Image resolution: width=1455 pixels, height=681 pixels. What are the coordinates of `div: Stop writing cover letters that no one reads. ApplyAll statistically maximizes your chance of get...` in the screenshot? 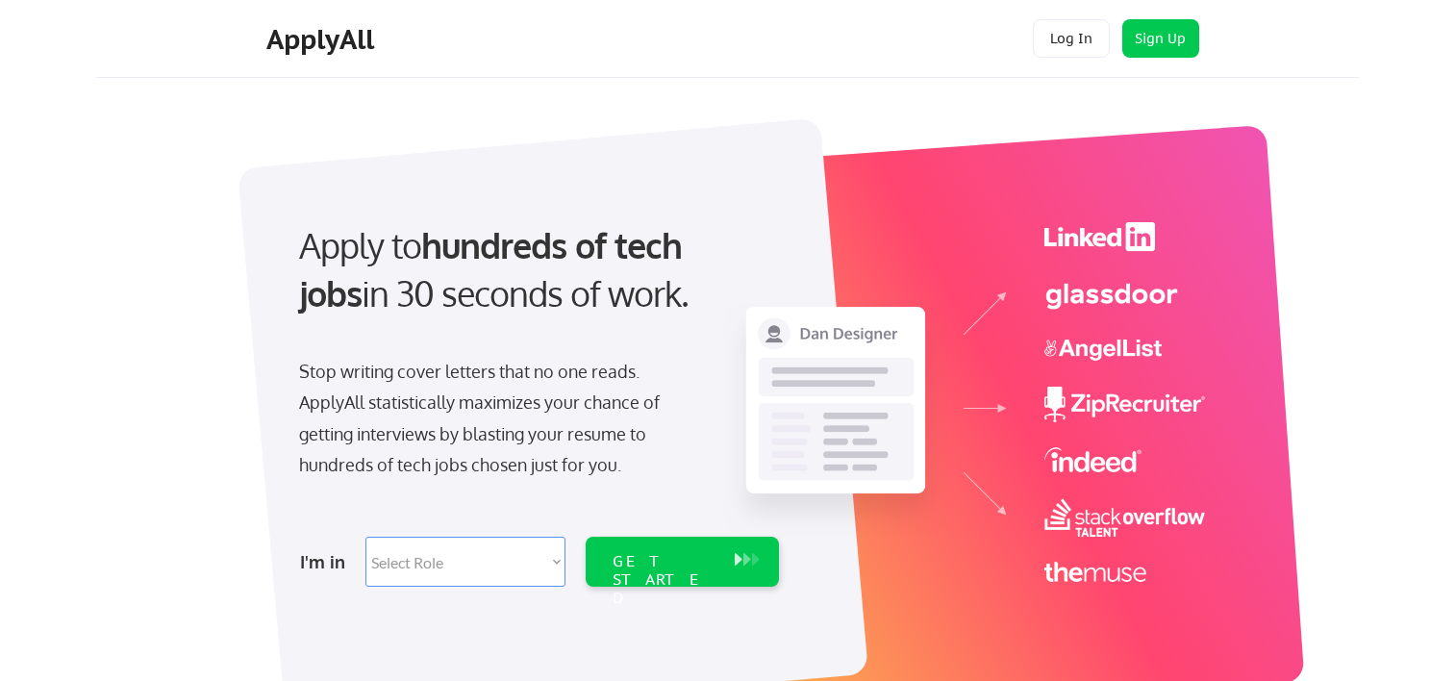 It's located at (496, 418).